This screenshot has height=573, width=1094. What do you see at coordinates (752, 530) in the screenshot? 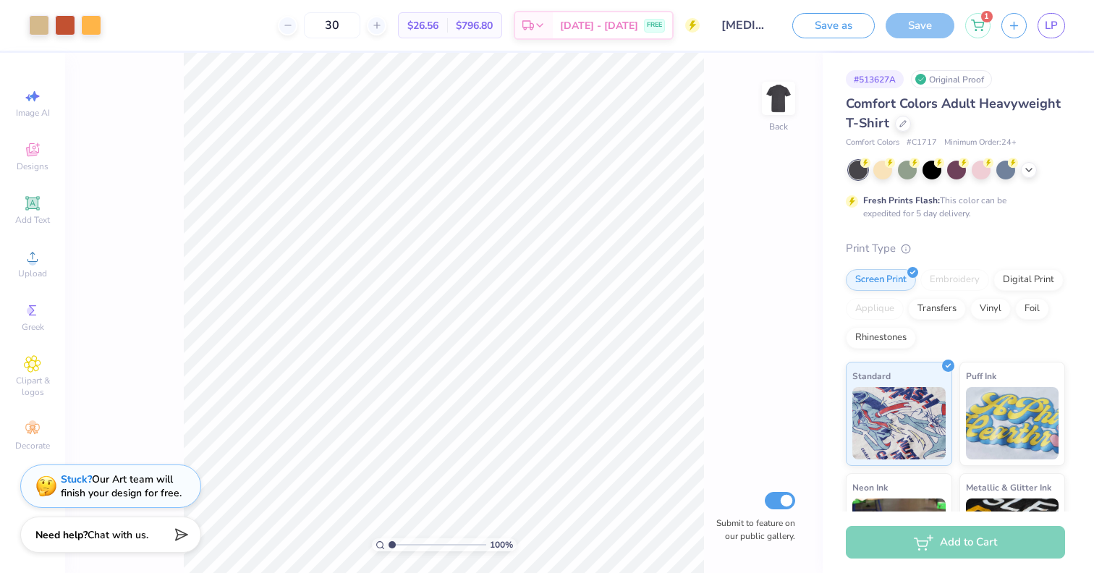
I see `label: Submit to feature on our public gallery.` at bounding box center [752, 530].